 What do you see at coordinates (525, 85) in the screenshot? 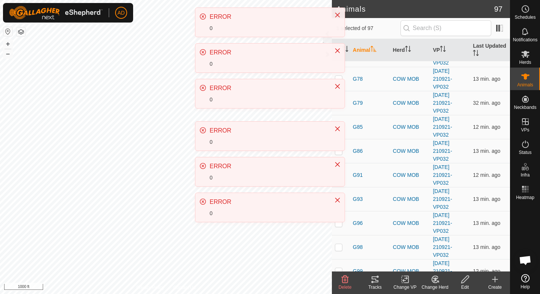
I see `span: Animals` at bounding box center [525, 85].